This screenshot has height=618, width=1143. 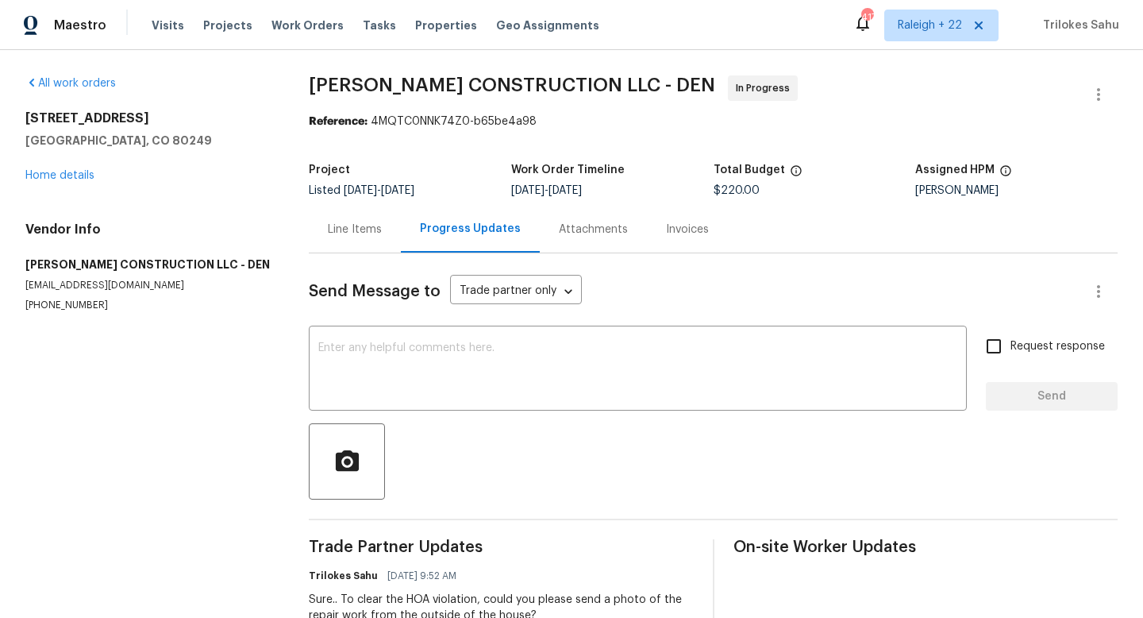 What do you see at coordinates (1078, 25) in the screenshot?
I see `span: Trilokes Sahu` at bounding box center [1078, 25].